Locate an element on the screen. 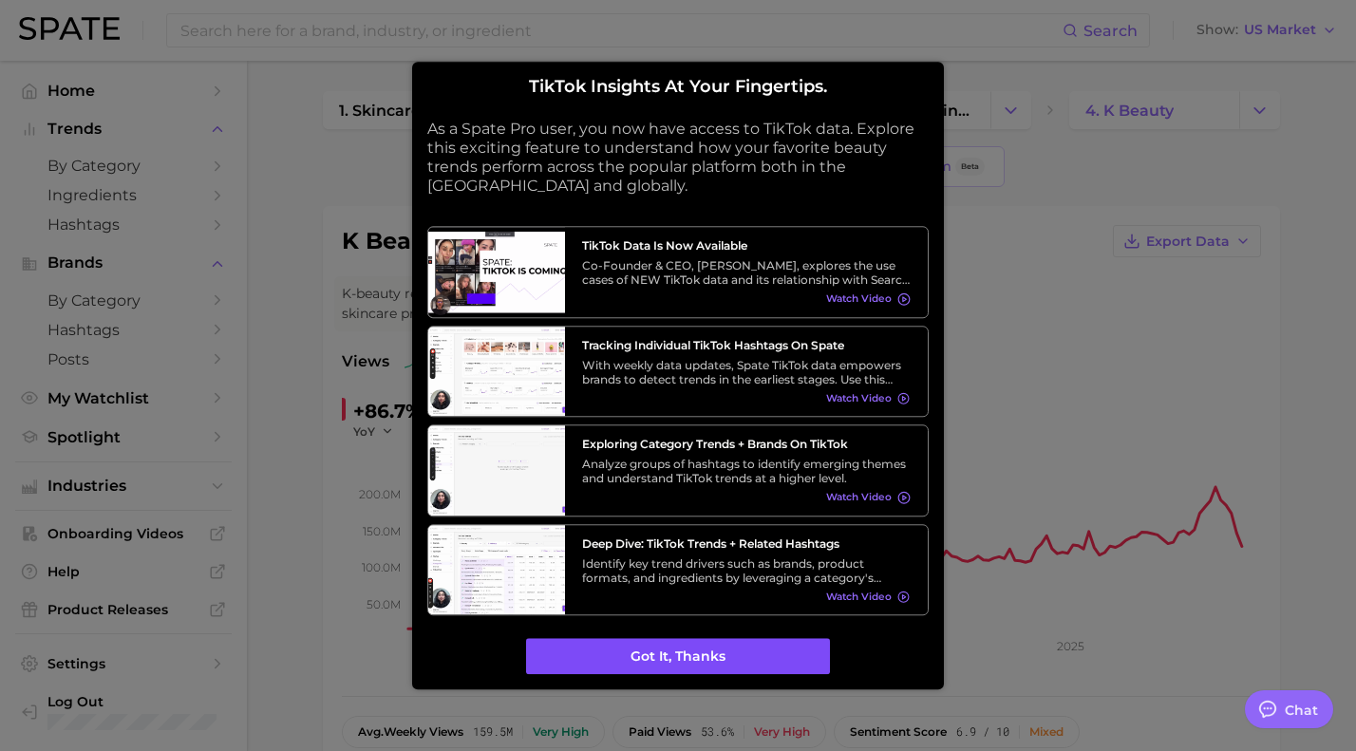  a: Exploring Category Trends + Brands on TikTokAnalyze groups of hashtags to identify emerging theme... is located at coordinates (678, 470).